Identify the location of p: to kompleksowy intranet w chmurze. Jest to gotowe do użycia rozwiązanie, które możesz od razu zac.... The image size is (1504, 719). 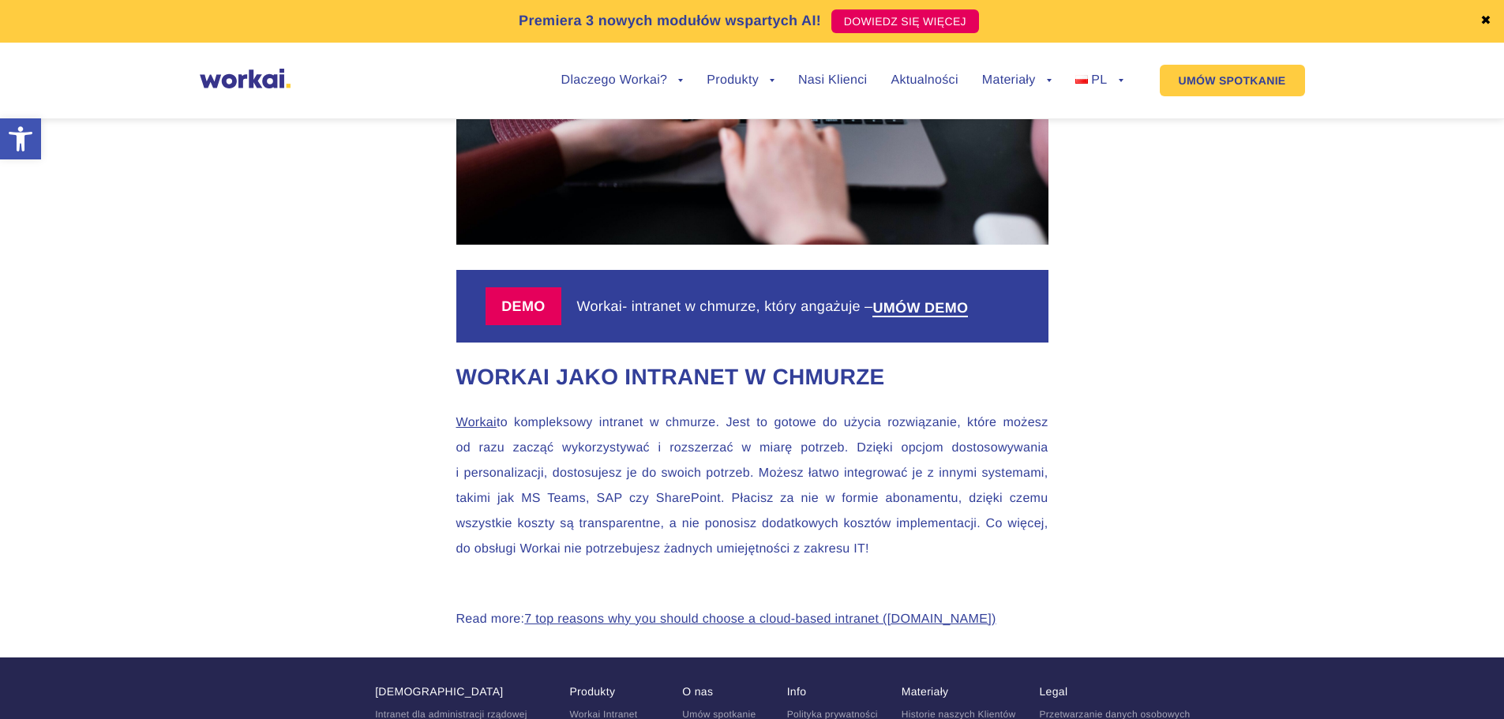
(752, 486).